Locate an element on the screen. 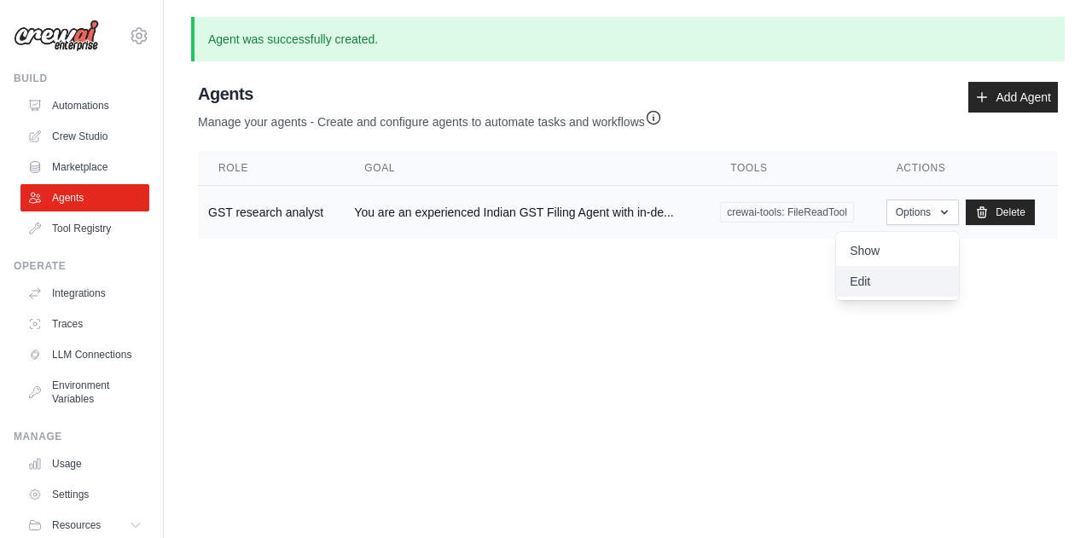 This screenshot has height=538, width=1092. a: Settings is located at coordinates (84, 495).